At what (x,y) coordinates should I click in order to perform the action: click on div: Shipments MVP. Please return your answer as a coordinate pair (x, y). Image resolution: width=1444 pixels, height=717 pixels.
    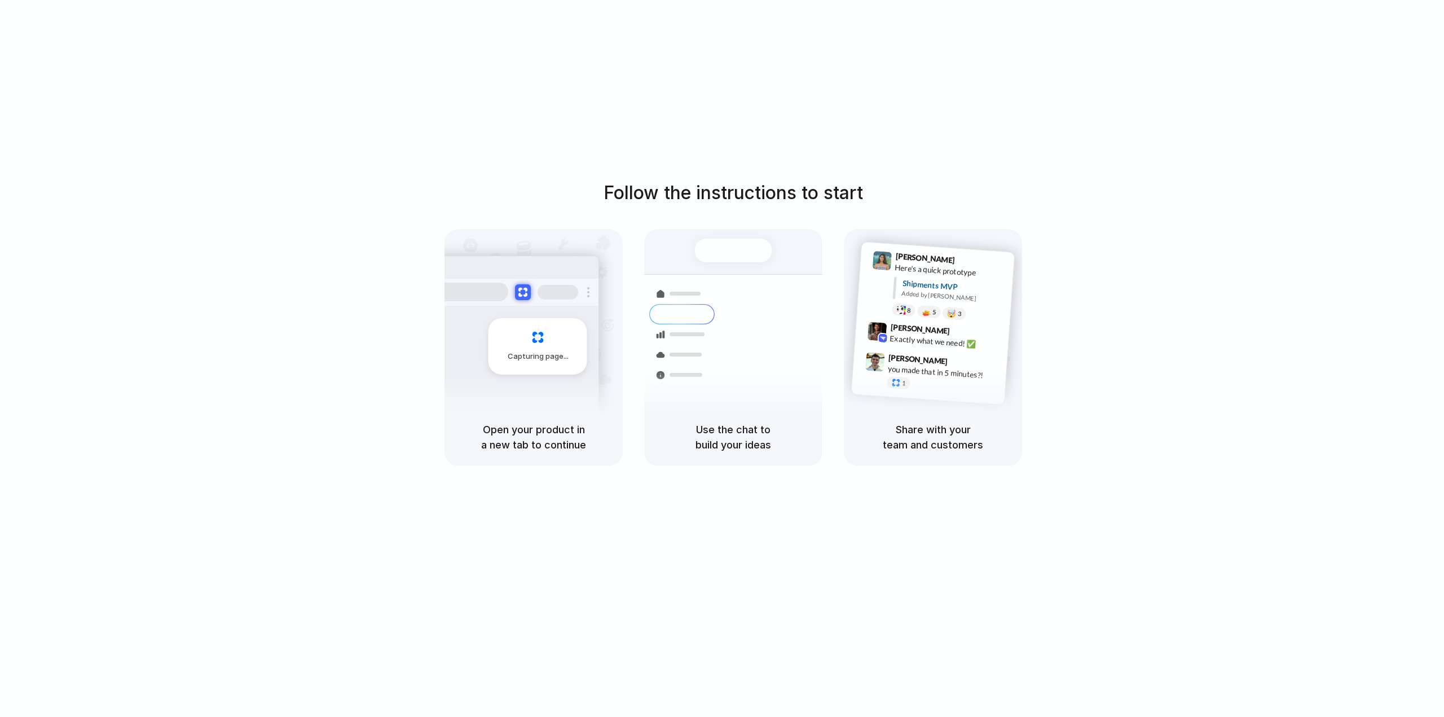
    Looking at the image, I should click on (954, 287).